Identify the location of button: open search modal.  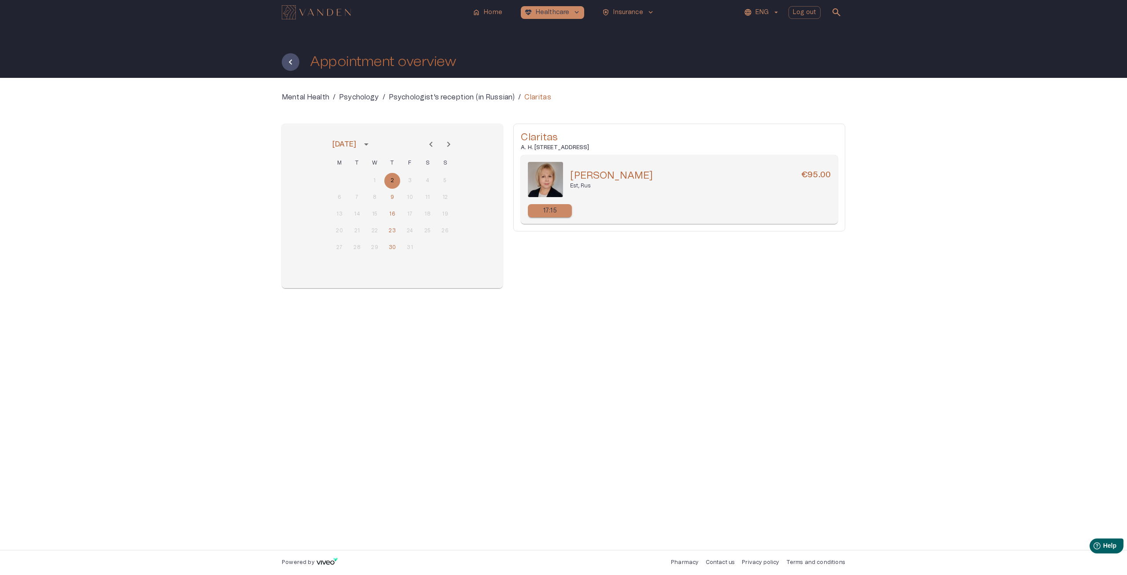
(836, 12).